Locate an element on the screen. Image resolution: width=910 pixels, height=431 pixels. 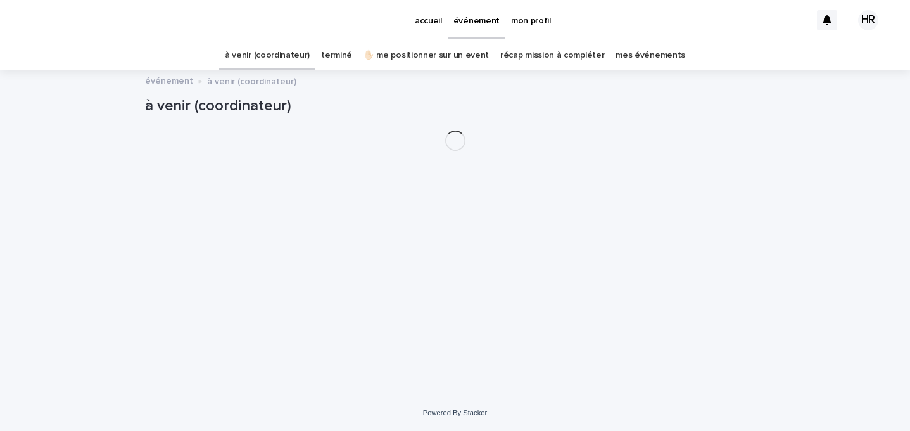
img: Ls34BcGeRexTGTNfXpUC is located at coordinates (87, 20).